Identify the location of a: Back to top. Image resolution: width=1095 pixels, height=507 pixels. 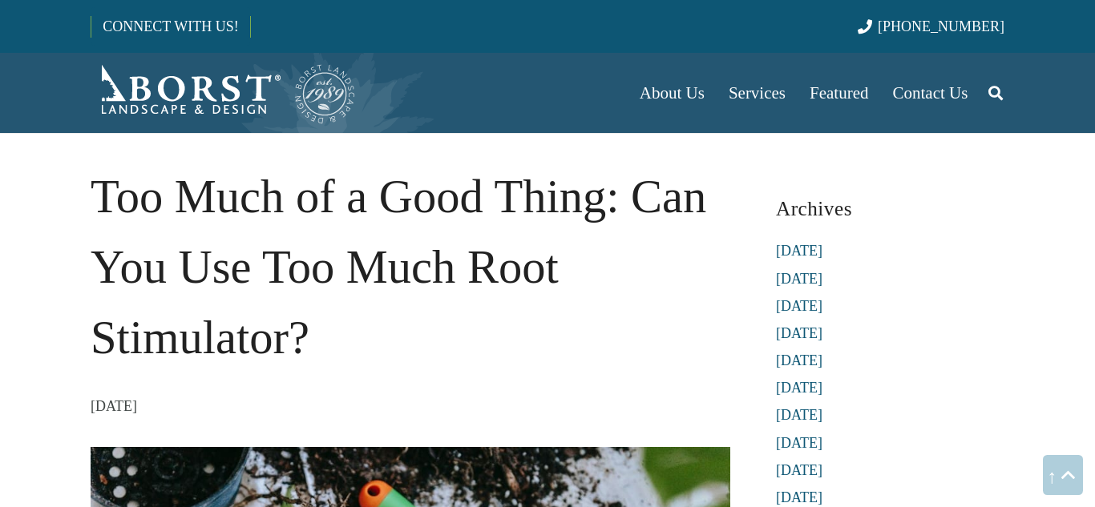
(1063, 475).